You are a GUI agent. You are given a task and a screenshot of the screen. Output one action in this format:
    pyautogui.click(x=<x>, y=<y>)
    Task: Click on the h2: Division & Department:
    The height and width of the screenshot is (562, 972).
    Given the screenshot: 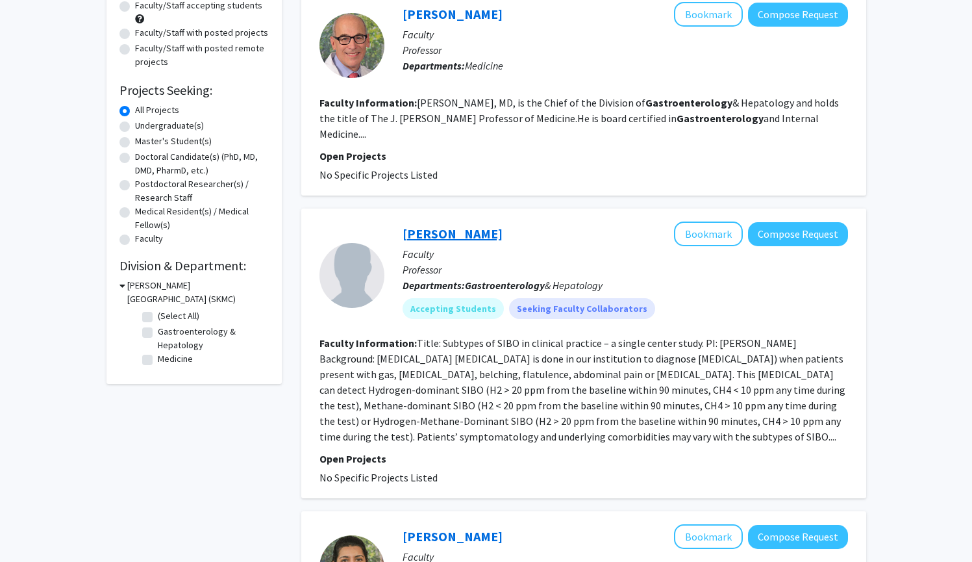 What is the action you would take?
    pyautogui.click(x=194, y=266)
    